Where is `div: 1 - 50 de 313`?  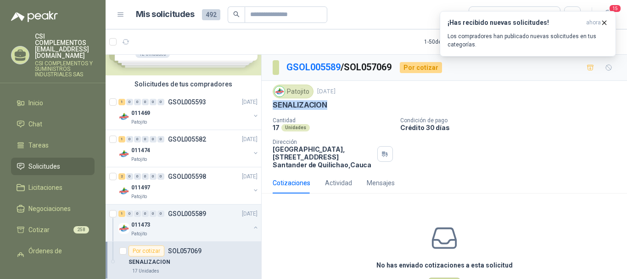 div: 1 - 50 de 313 is located at coordinates (452, 42).